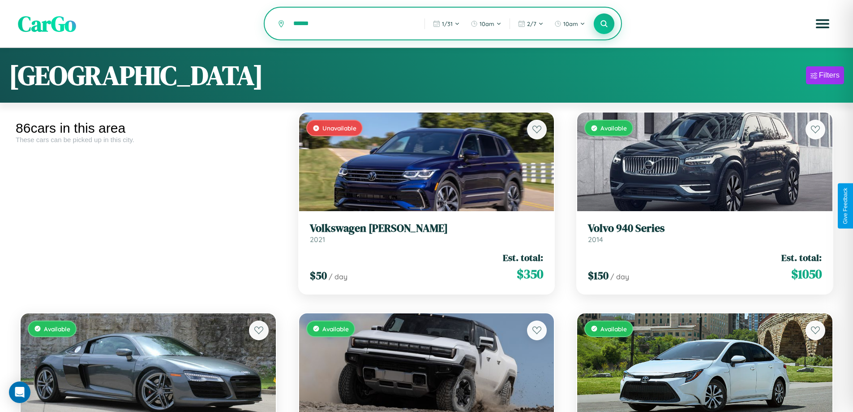 The height and width of the screenshot is (412, 853). Describe the element at coordinates (807, 274) in the screenshot. I see `span: $ 1050` at that location.